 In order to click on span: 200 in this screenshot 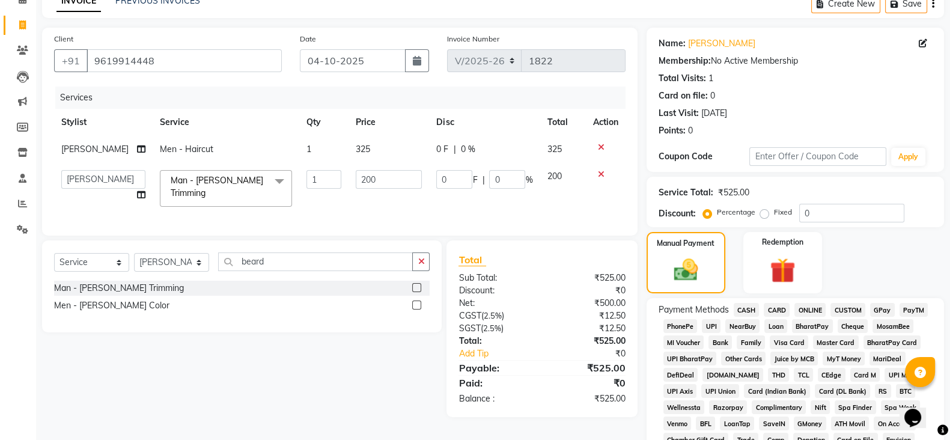, I will do `click(554, 176)`.